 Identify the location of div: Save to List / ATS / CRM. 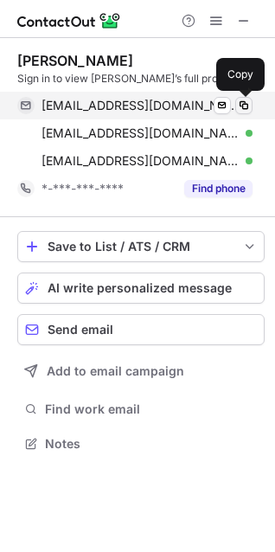
(141, 247).